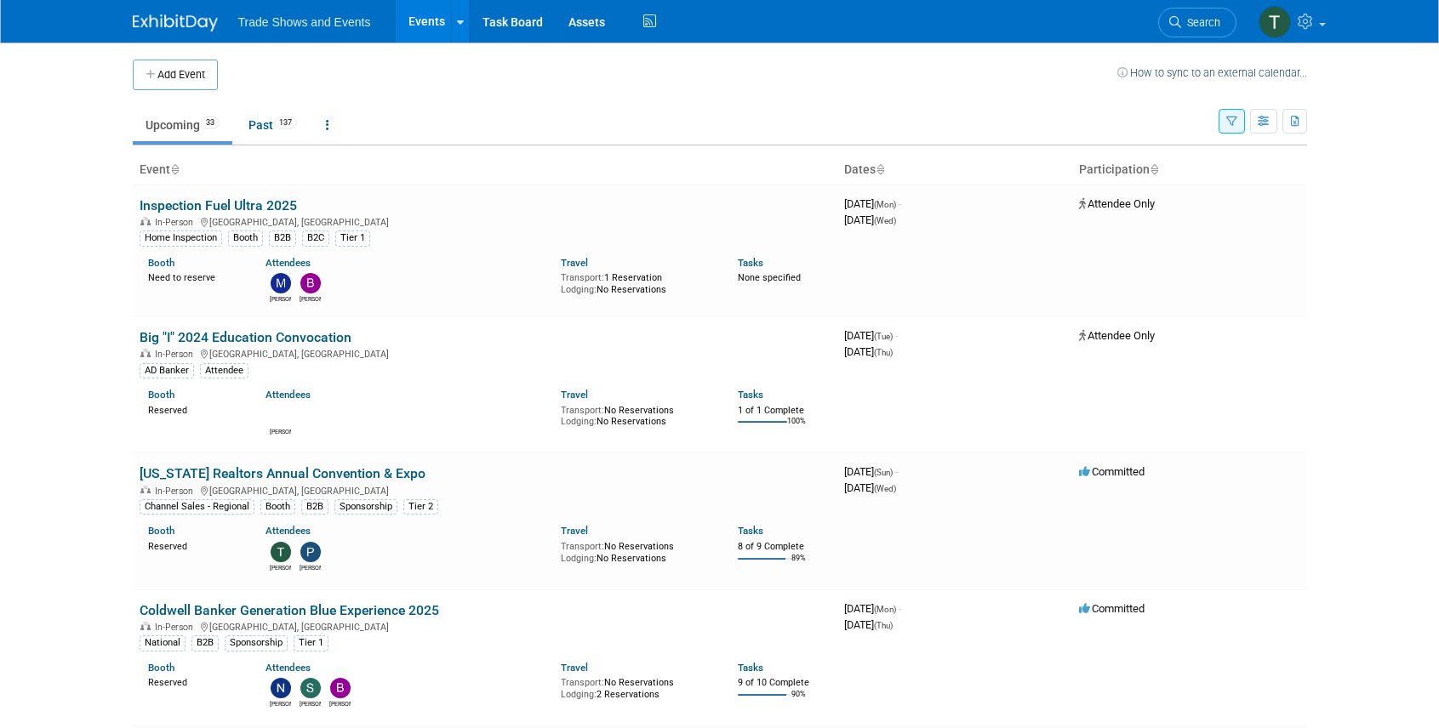  I want to click on img: Simona Daneshfar, so click(311, 688).